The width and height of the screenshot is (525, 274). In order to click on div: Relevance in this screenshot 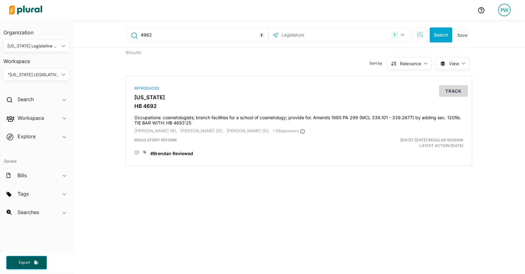, I will do `click(411, 63)`.